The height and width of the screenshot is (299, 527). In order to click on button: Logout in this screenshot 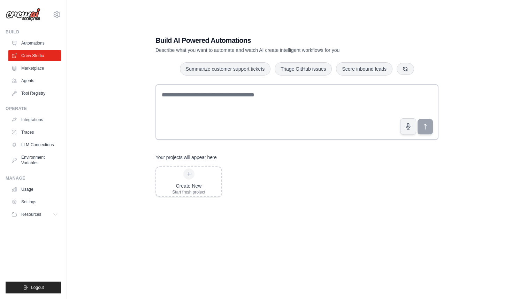, I will do `click(33, 288)`.